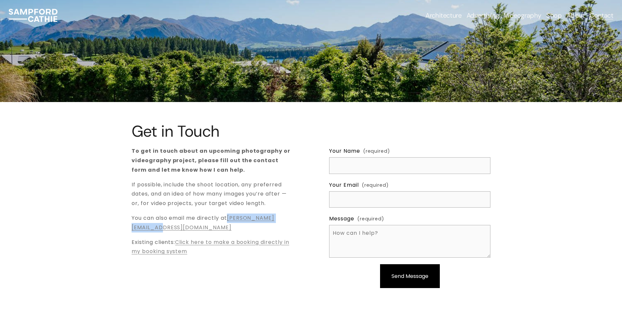  What do you see at coordinates (345, 151) in the screenshot?
I see `span: Your Name` at bounding box center [345, 151].